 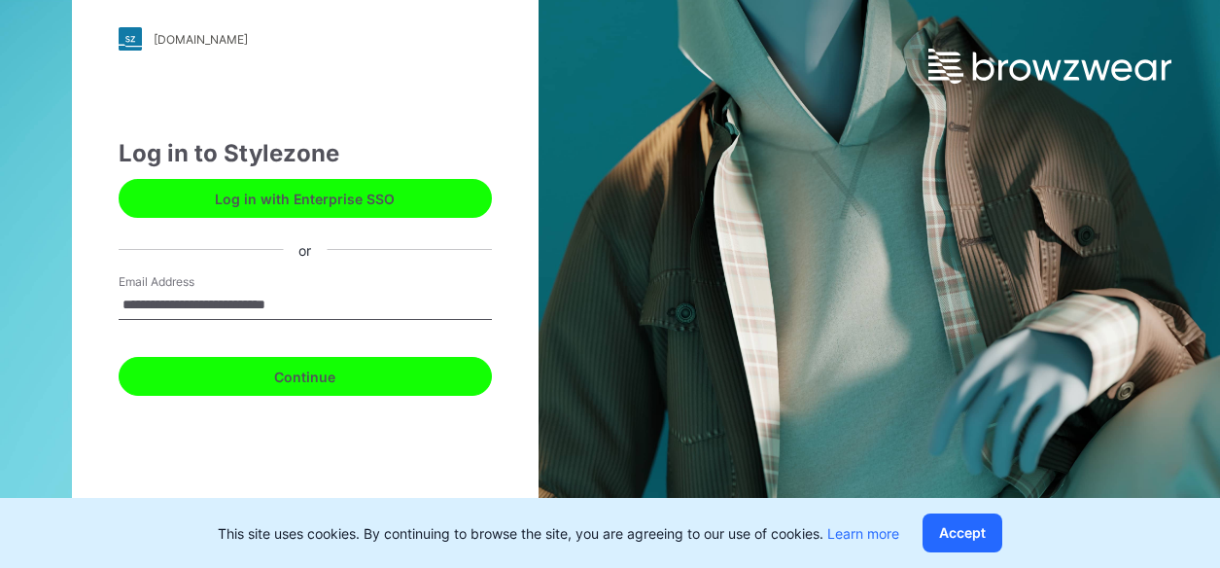 I want to click on img: browzwear-logo.e42bd6dac1945053ebaf764b6aa21510.svg, so click(x=1050, y=66).